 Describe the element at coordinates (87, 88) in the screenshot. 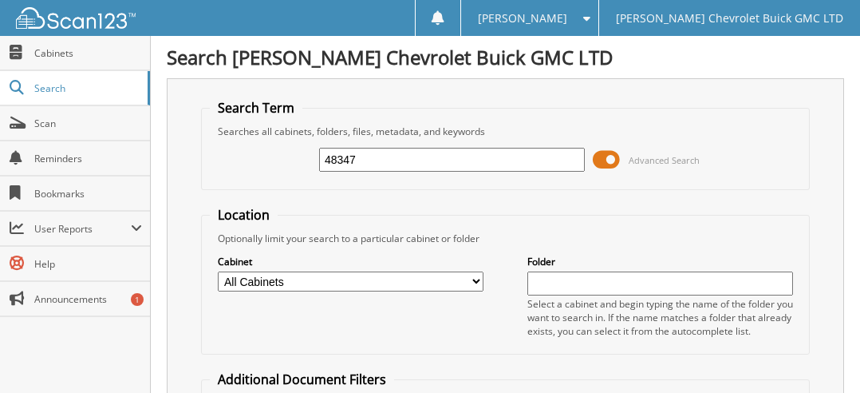

I see `span: Search` at that location.